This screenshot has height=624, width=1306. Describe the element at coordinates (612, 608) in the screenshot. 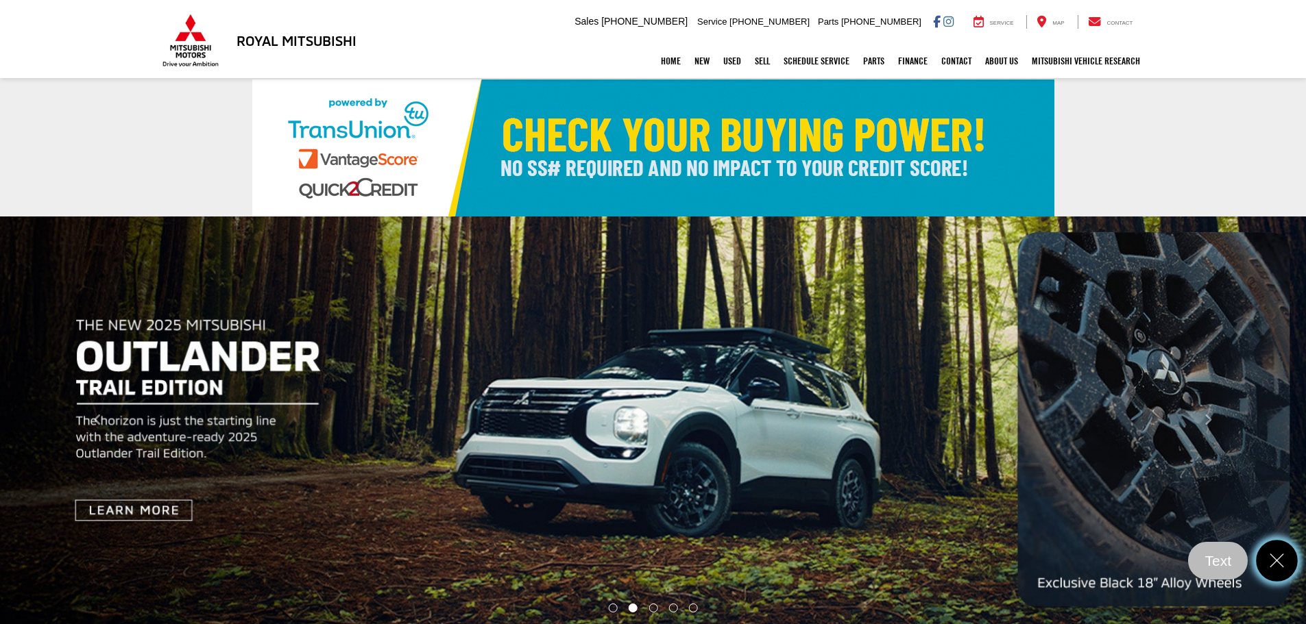

I see `li: Go to slide number 1.` at that location.